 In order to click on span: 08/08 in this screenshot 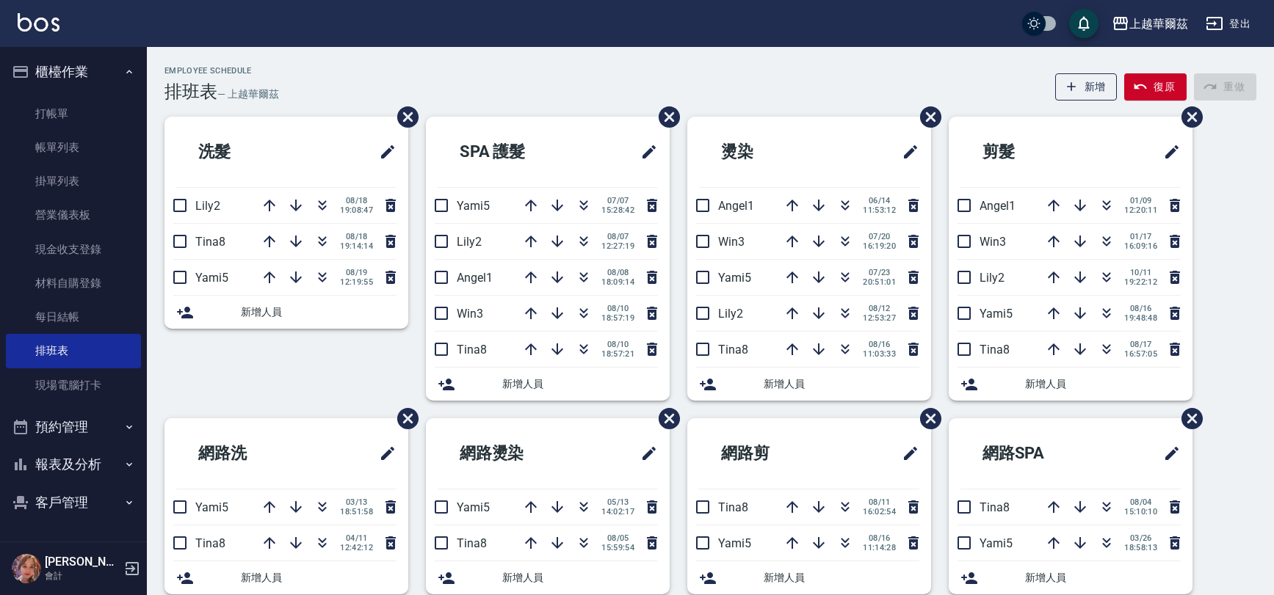, I will do `click(617, 272)`.